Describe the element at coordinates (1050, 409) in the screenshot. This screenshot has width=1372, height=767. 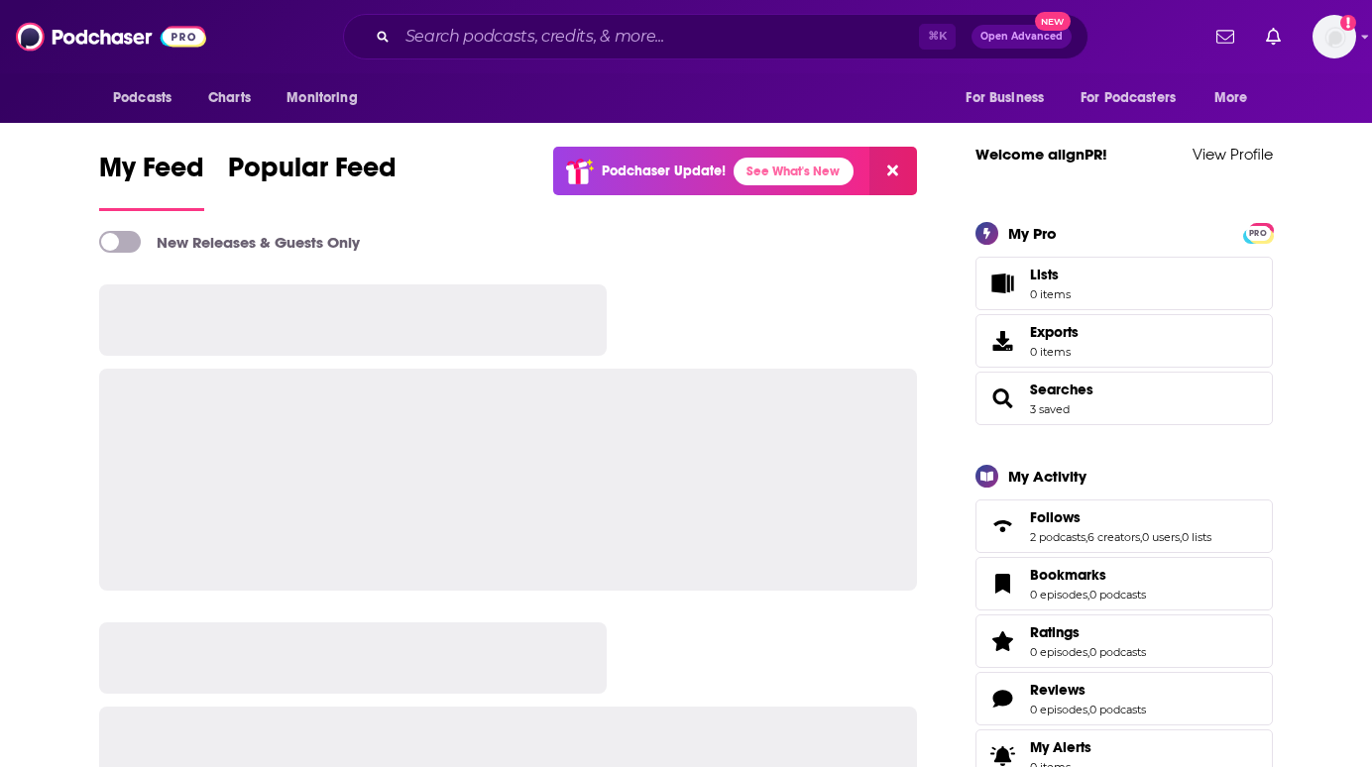
I see `a: 3 saved` at that location.